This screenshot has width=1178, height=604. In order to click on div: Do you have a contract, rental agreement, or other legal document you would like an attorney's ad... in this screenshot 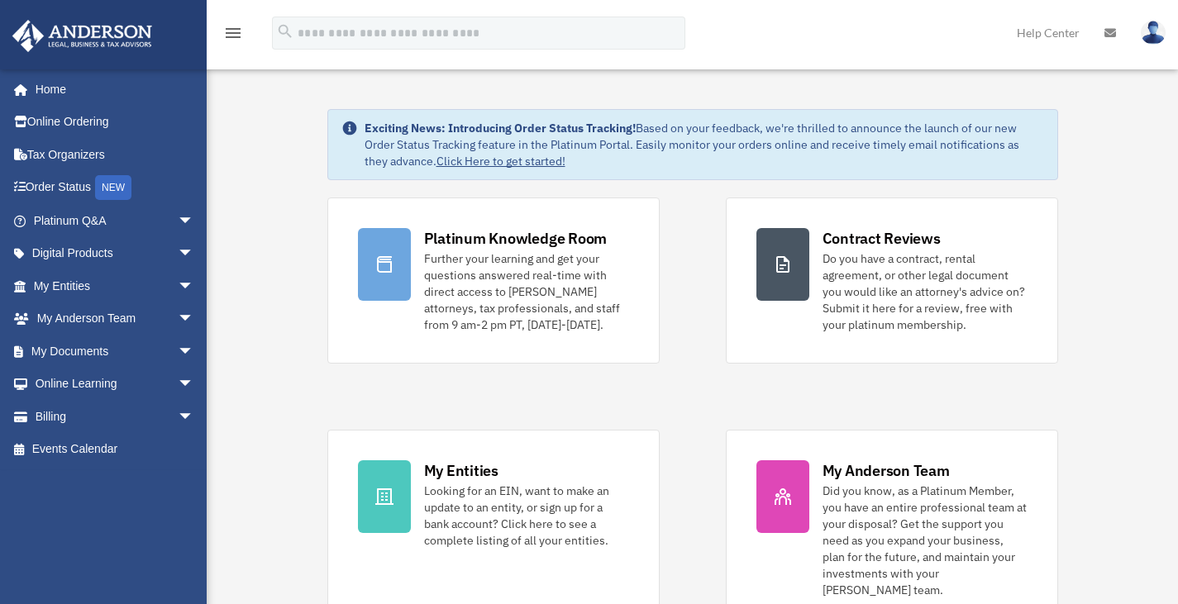, I will do `click(925, 292)`.